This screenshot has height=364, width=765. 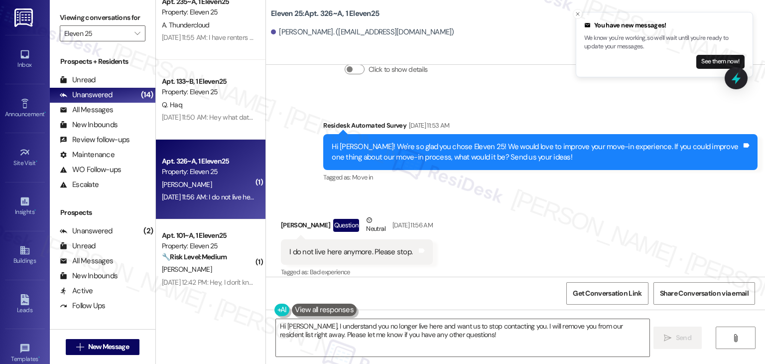 What do you see at coordinates (25, 255) in the screenshot?
I see `a: Buildings` at bounding box center [25, 255].